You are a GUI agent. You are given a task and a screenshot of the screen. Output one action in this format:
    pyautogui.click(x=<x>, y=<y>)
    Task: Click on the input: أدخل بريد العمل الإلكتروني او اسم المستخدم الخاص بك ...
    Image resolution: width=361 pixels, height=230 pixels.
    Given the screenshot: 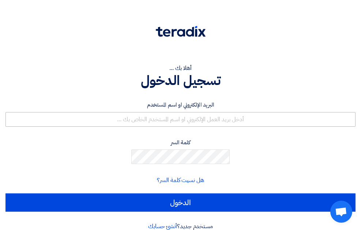 What is the action you would take?
    pyautogui.click(x=180, y=119)
    